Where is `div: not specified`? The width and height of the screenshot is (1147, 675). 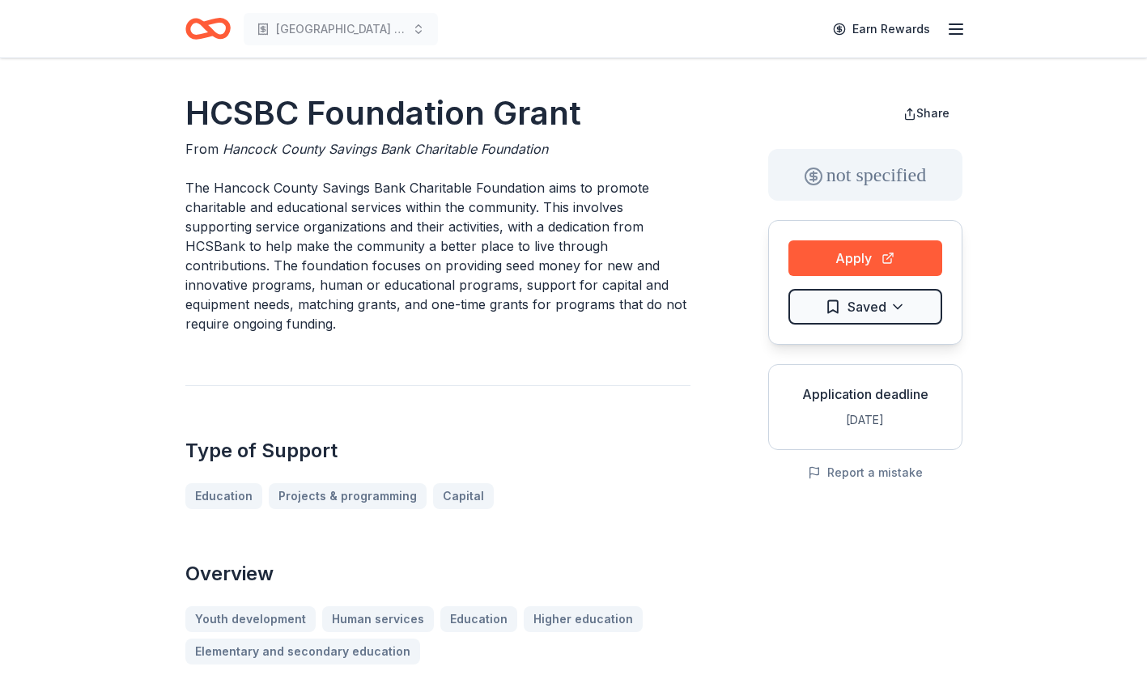
div: not specified is located at coordinates (865, 175).